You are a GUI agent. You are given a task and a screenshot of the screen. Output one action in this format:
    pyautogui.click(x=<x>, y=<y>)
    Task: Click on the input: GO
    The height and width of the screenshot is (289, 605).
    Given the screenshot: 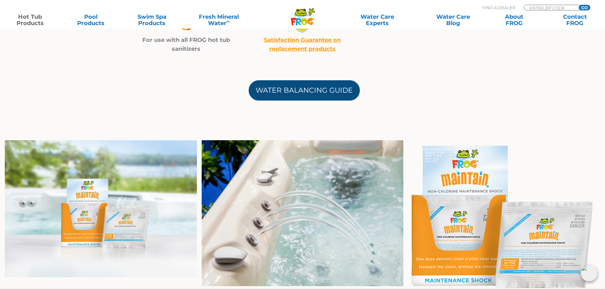 What is the action you would take?
    pyautogui.click(x=584, y=8)
    